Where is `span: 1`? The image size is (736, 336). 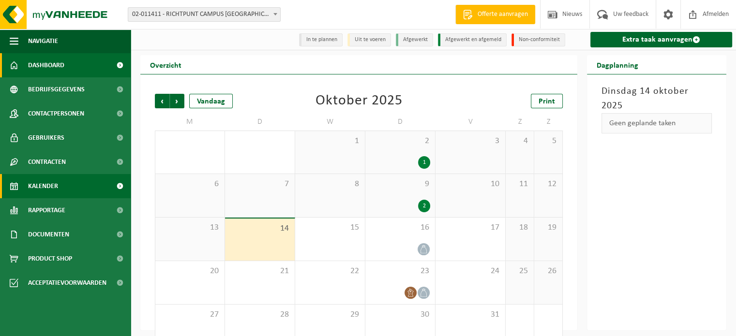 span: 1 is located at coordinates (330, 141).